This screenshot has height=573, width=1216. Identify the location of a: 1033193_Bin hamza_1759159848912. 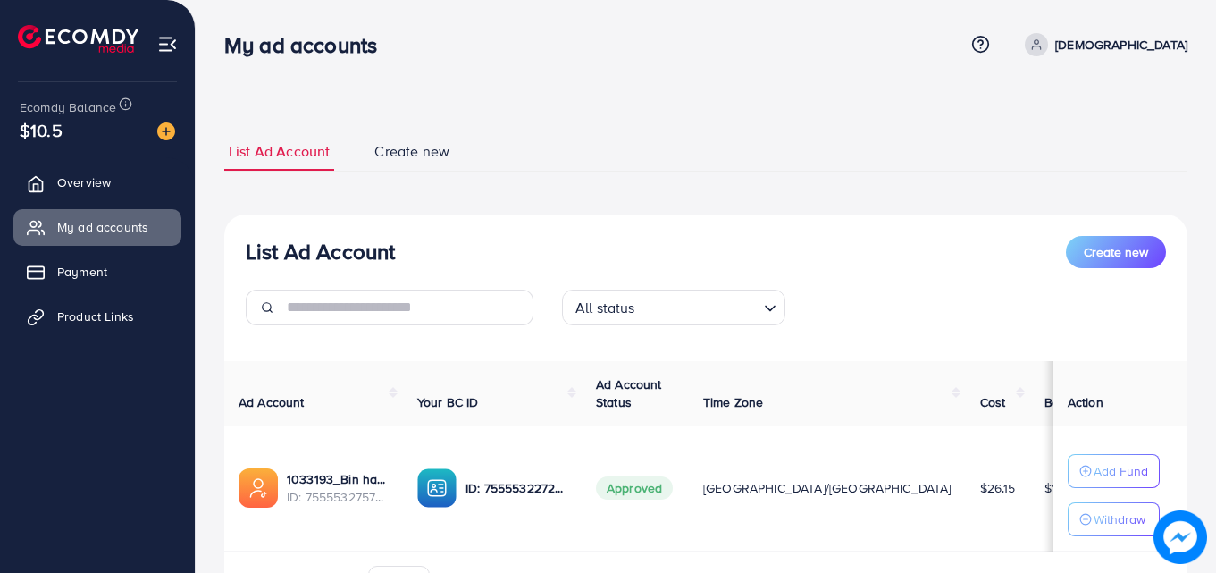
(338, 479).